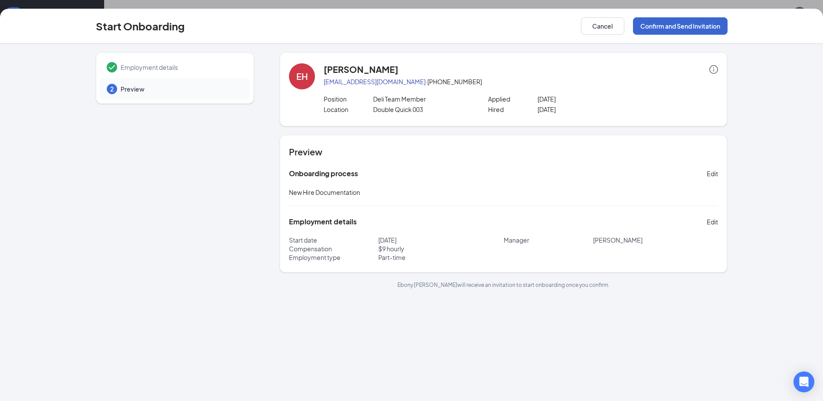 This screenshot has height=401, width=823. What do you see at coordinates (548, 240) in the screenshot?
I see `p: Manager` at bounding box center [548, 240].